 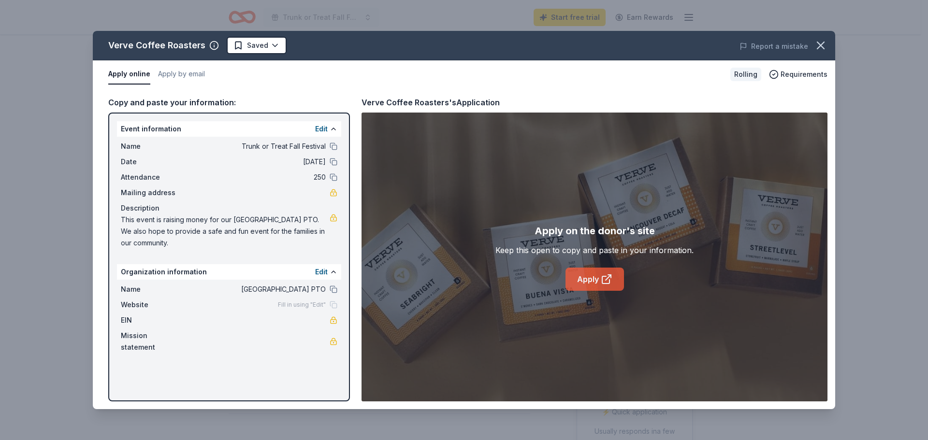 I want to click on div: Rolling, so click(x=746, y=74).